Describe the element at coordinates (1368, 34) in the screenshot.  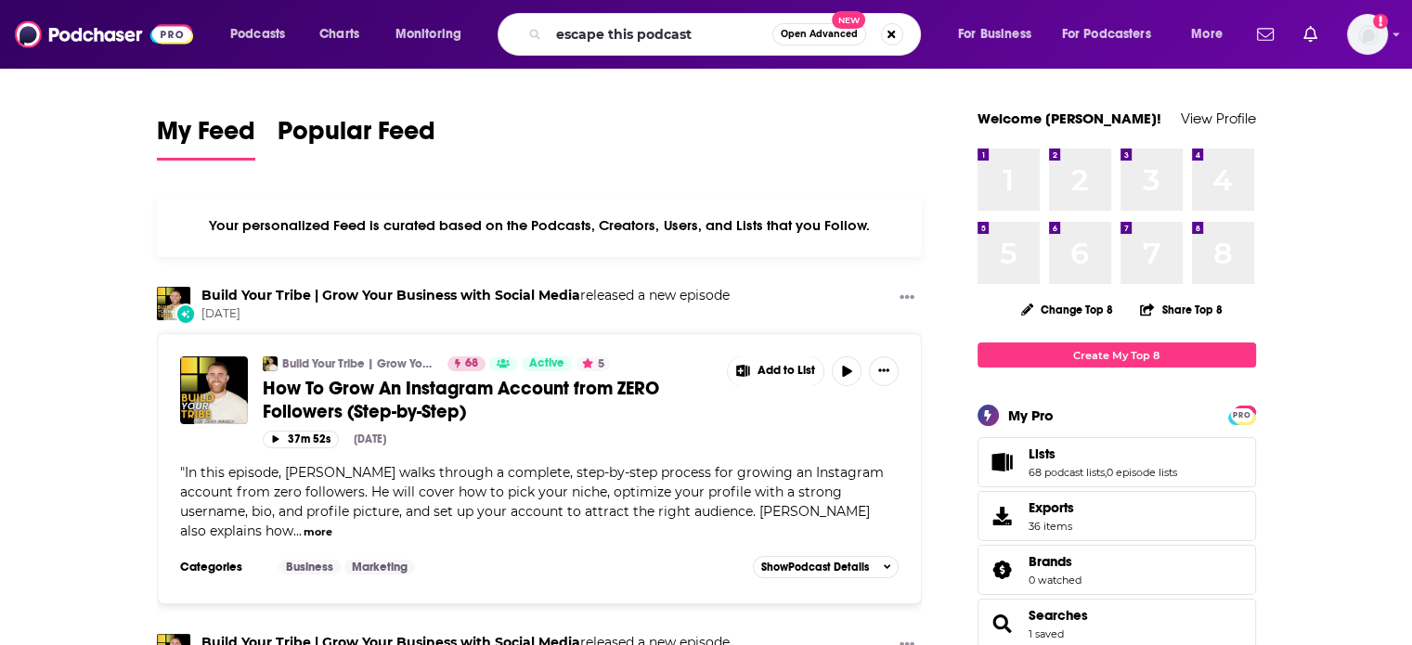
I see `img: User Profile` at that location.